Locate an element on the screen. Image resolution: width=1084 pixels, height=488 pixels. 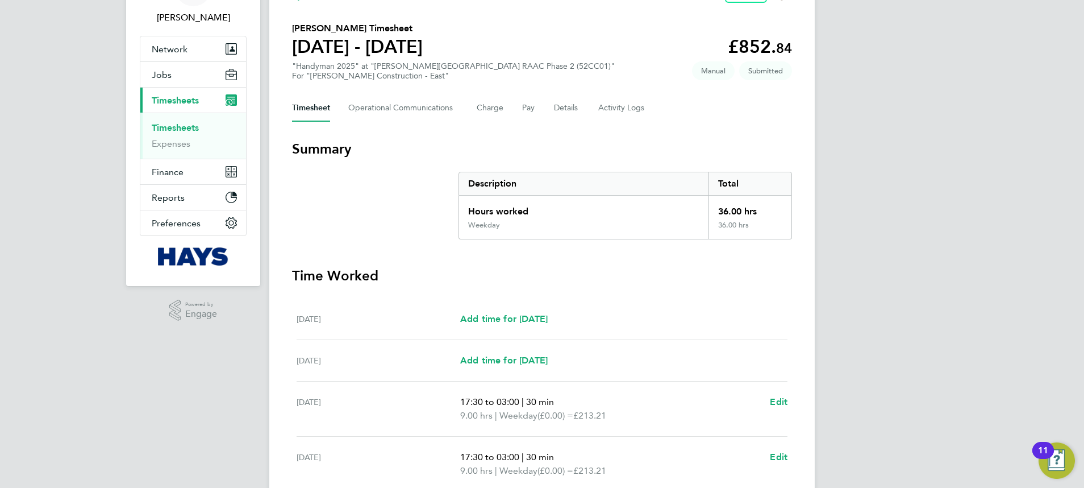
button: Details is located at coordinates (567, 108).